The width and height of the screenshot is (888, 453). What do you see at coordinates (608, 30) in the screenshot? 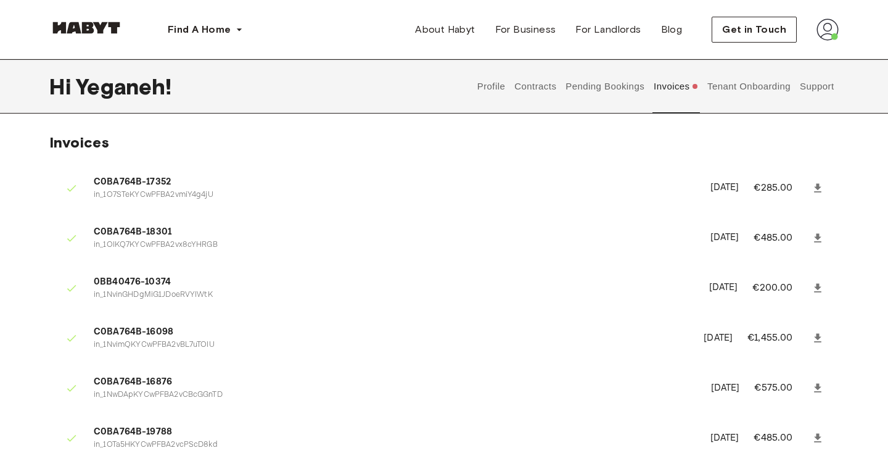
I see `span: For Landlords` at bounding box center [608, 30].